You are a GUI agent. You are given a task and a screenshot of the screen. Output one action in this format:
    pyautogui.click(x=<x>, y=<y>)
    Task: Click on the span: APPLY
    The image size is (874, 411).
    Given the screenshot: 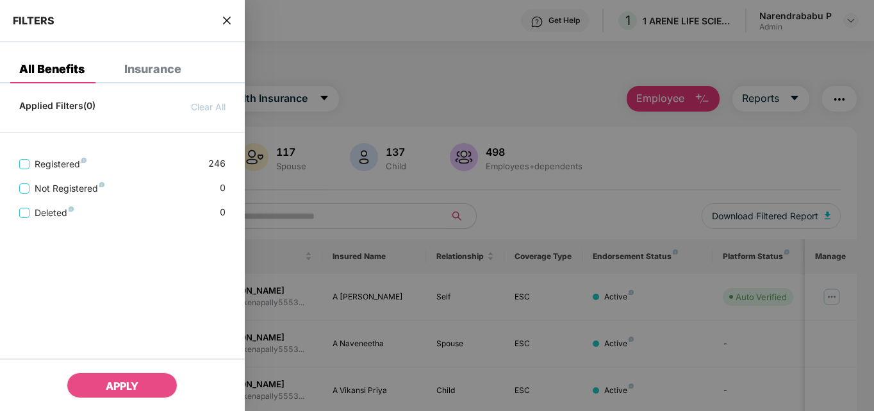 What is the action you would take?
    pyautogui.click(x=122, y=386)
    